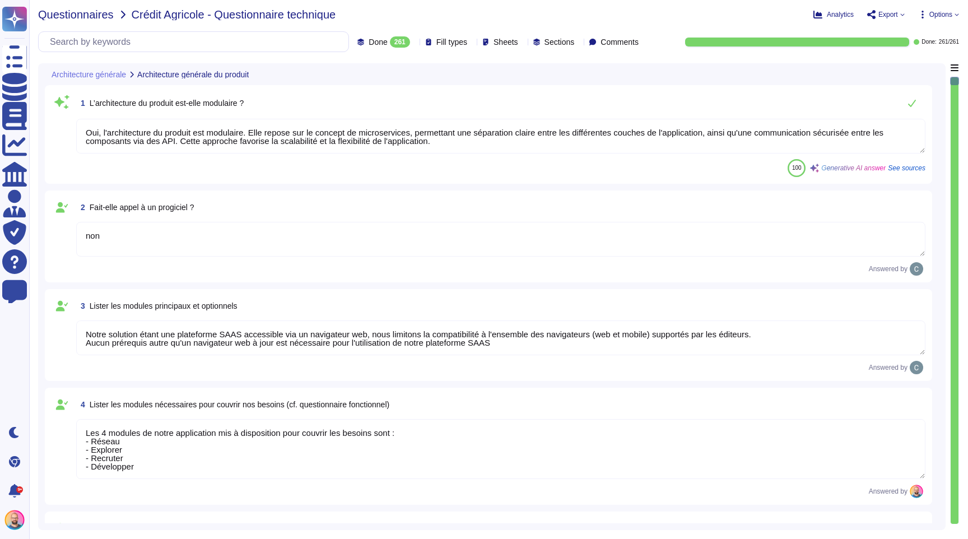 This screenshot has height=539, width=968. What do you see at coordinates (377, 42) in the screenshot?
I see `span: Done` at bounding box center [377, 42].